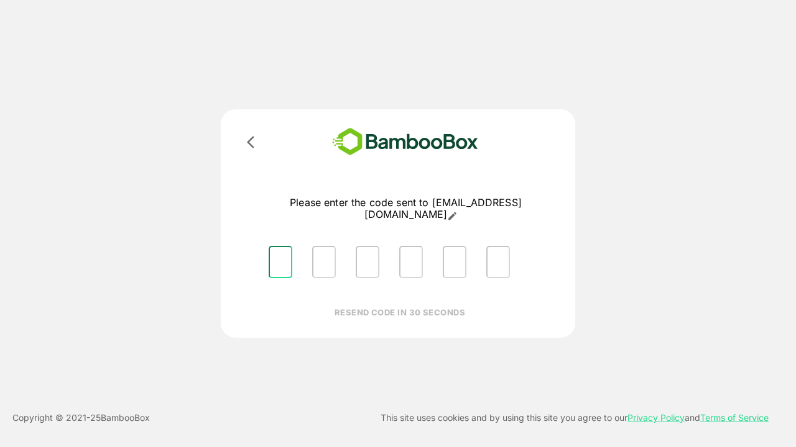 The width and height of the screenshot is (796, 447). Describe the element at coordinates (405, 142) in the screenshot. I see `img: bamboobox` at that location.